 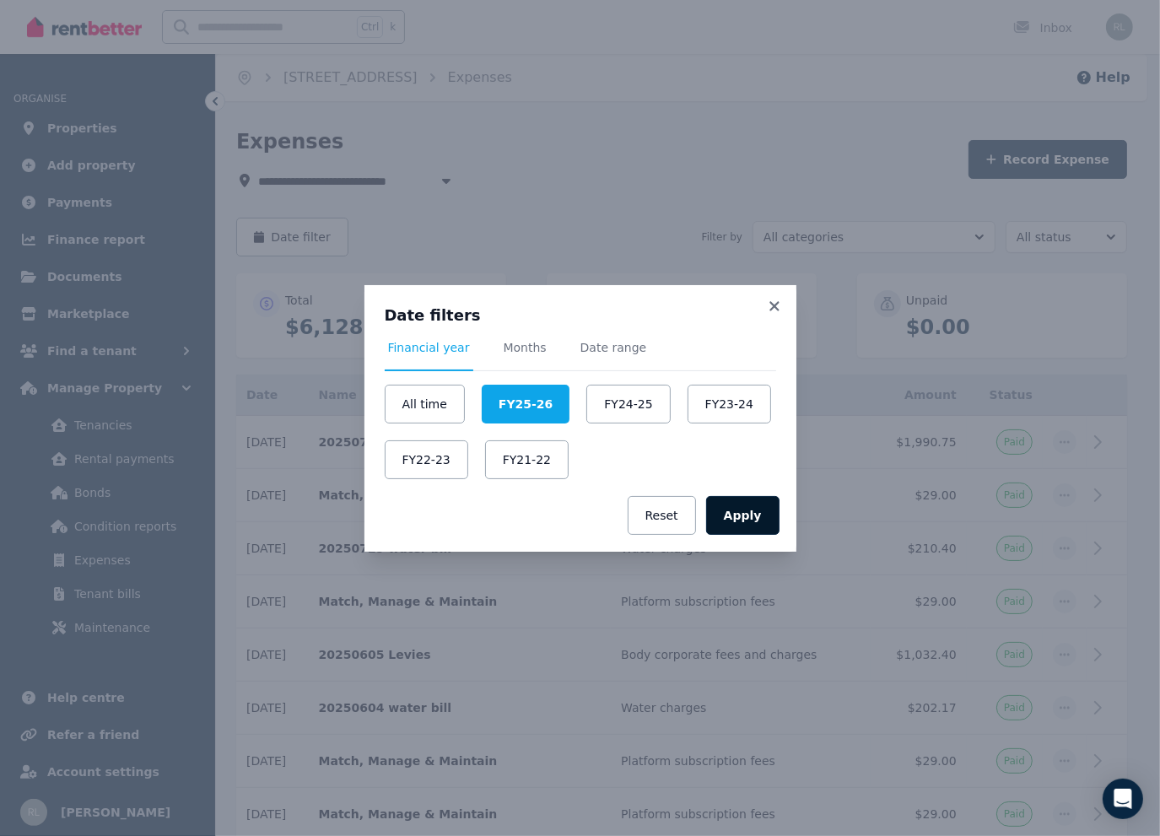 I want to click on nav: Tabs, so click(x=581, y=355).